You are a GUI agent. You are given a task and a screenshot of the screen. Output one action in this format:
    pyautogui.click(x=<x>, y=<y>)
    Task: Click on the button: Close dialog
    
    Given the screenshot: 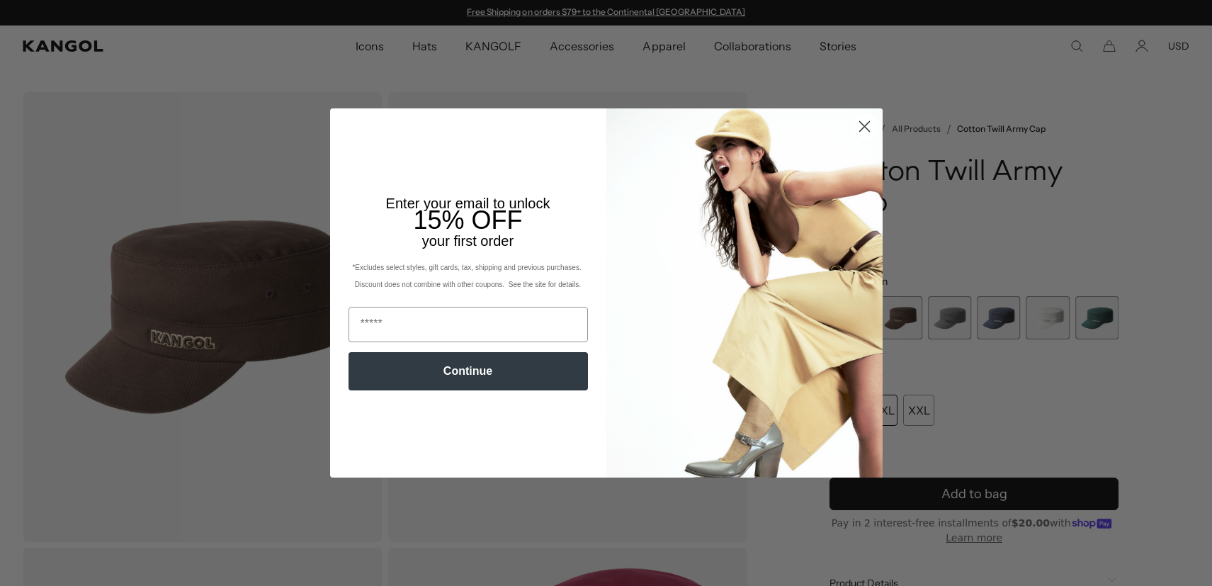 What is the action you would take?
    pyautogui.click(x=864, y=126)
    